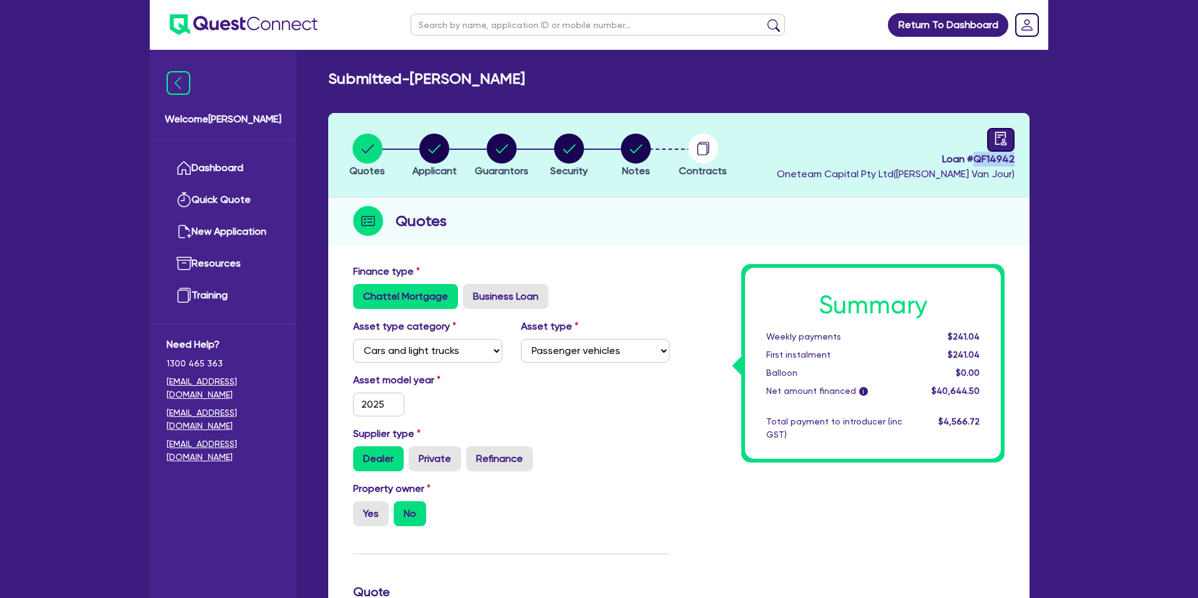 The width and height of the screenshot is (1198, 598). I want to click on label: Finance type, so click(386, 271).